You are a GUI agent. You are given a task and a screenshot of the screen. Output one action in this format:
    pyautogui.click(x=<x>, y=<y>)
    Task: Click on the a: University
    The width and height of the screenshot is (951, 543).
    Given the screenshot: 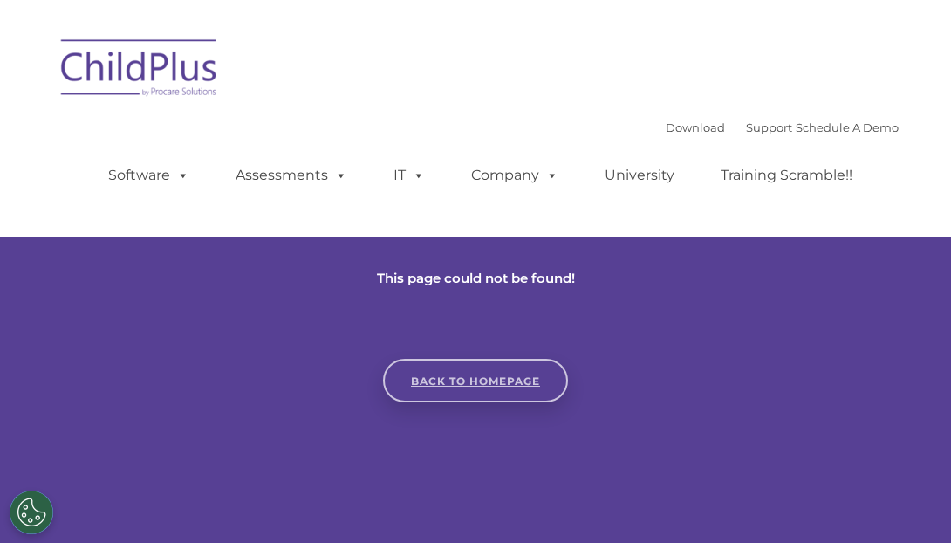 What is the action you would take?
    pyautogui.click(x=640, y=175)
    